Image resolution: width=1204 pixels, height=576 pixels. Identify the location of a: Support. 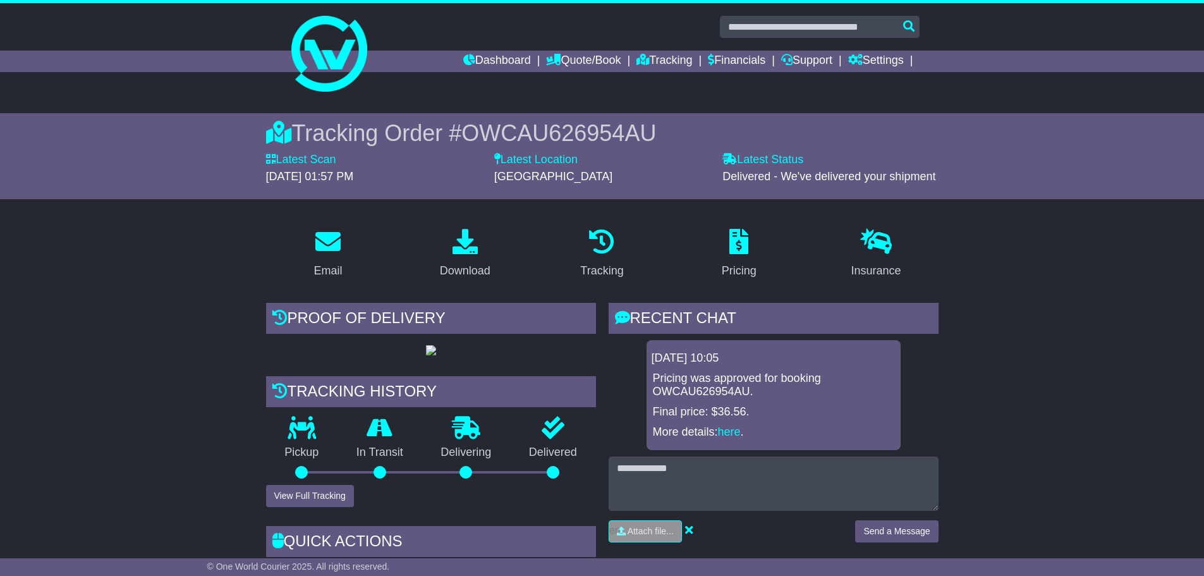
(807, 61).